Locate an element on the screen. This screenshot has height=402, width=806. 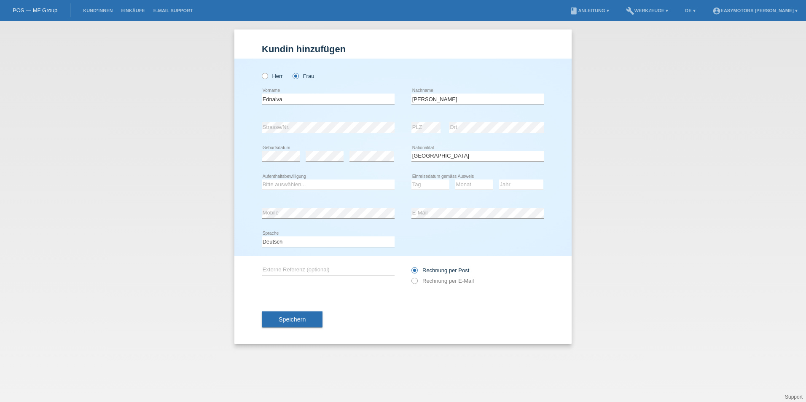
label: Frau is located at coordinates (303, 76).